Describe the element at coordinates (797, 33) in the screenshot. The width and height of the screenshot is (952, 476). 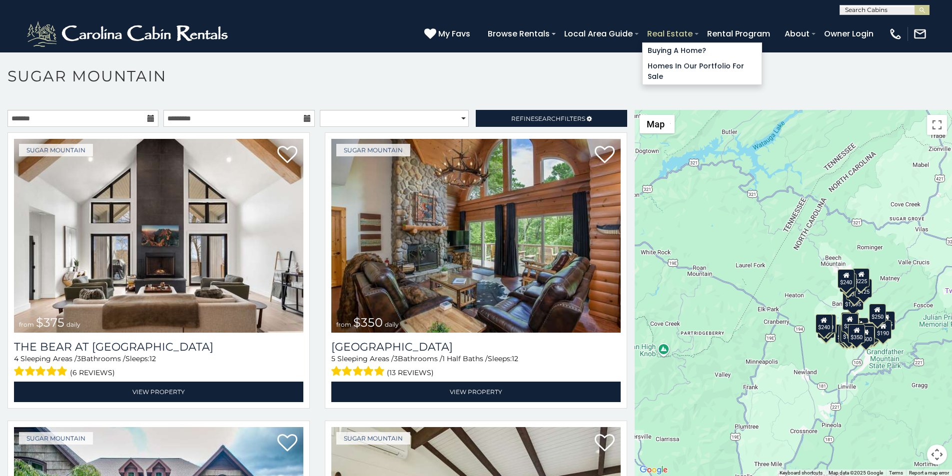
I see `a: About` at that location.